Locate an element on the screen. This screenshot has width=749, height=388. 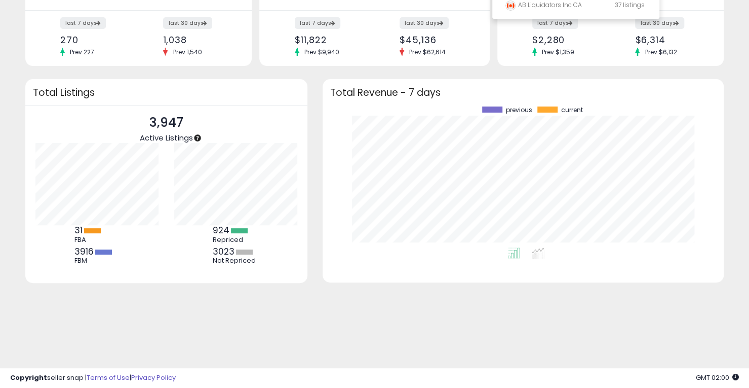
a: Privacy Policy is located at coordinates (154, 377).